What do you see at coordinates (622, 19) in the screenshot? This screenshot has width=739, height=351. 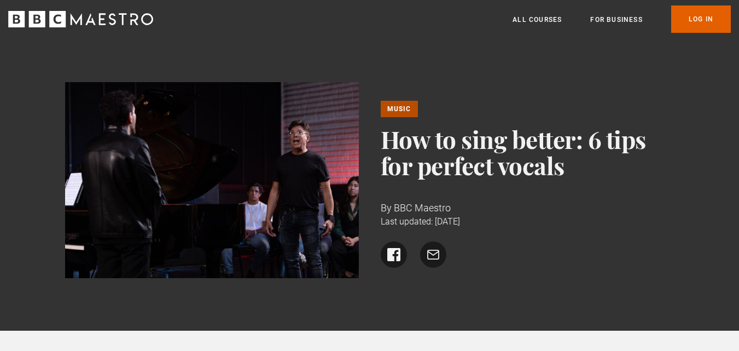 I see `nav: Primary` at bounding box center [622, 19].